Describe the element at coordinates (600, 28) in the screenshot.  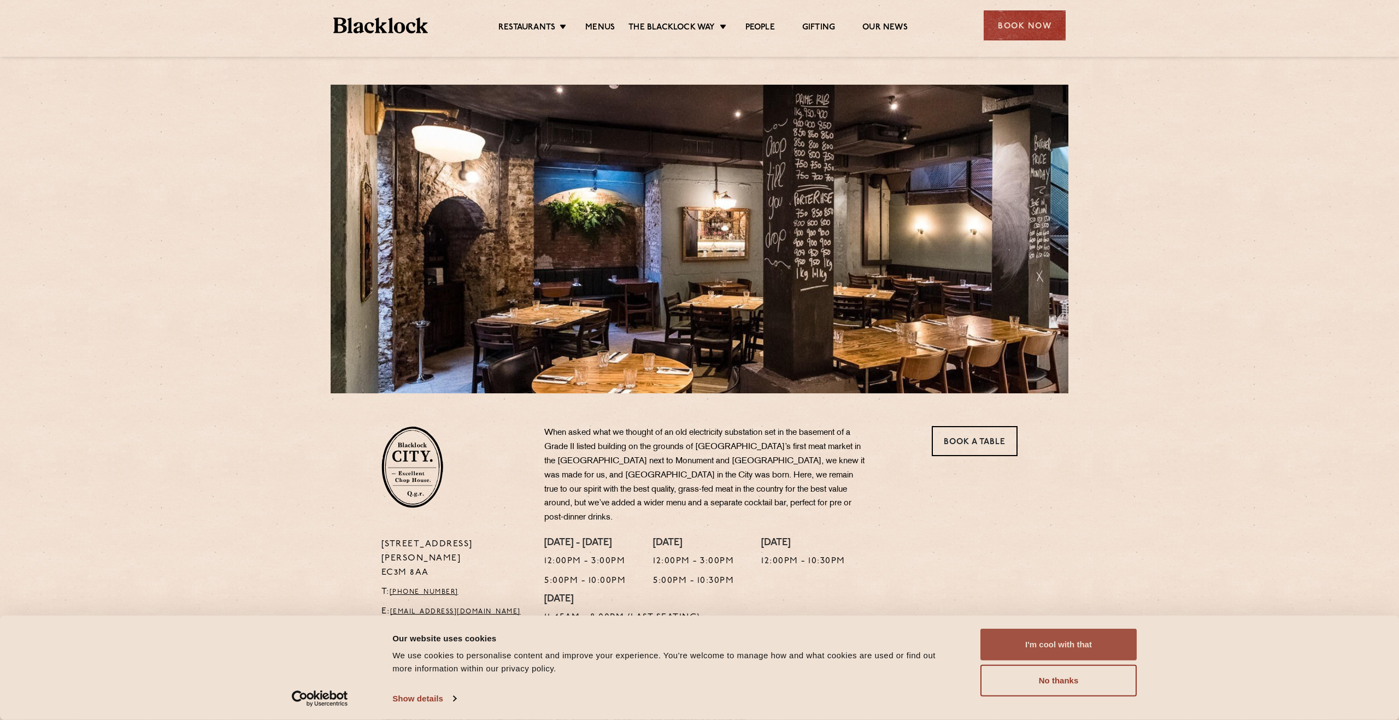
I see `a: Menus` at that location.